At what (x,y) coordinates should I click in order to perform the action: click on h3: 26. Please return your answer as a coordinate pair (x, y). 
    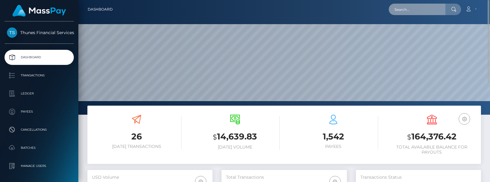
    Looking at the image, I should click on (137, 136).